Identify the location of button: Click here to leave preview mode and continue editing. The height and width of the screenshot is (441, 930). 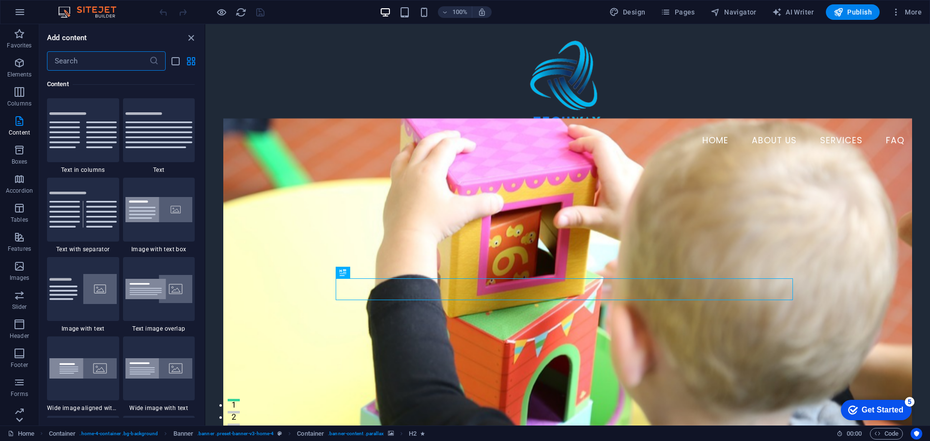
(221, 12).